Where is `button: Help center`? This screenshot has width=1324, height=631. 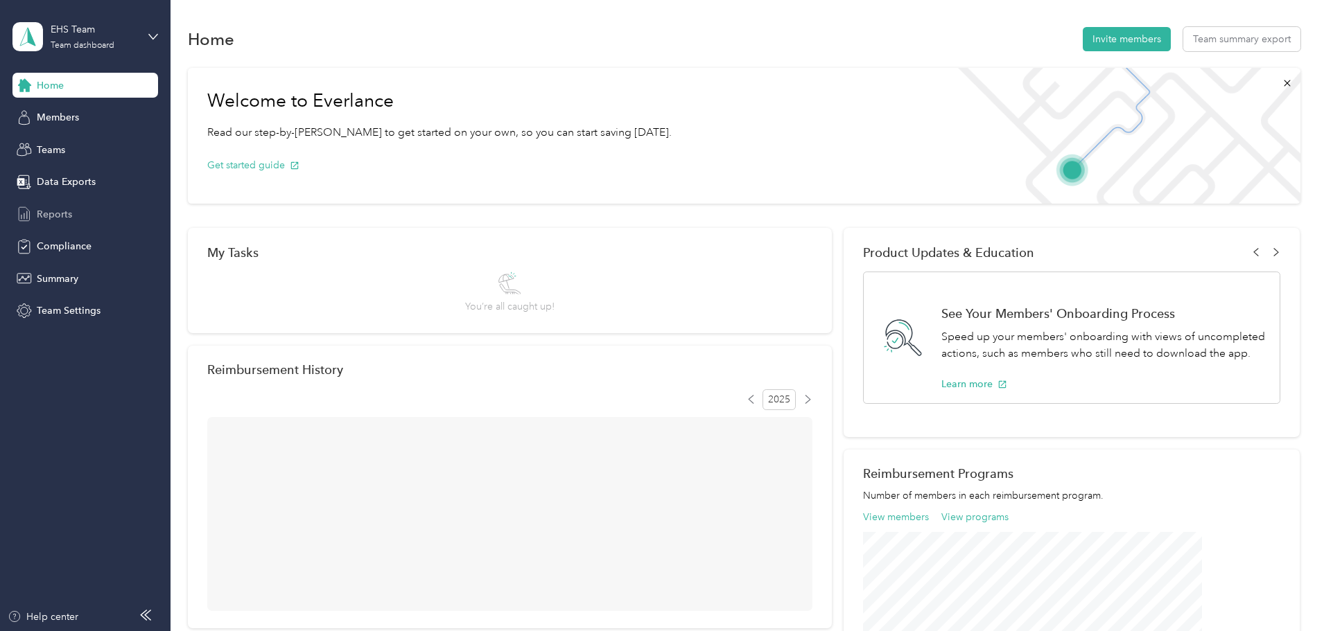
button: Help center is located at coordinates (43, 617).